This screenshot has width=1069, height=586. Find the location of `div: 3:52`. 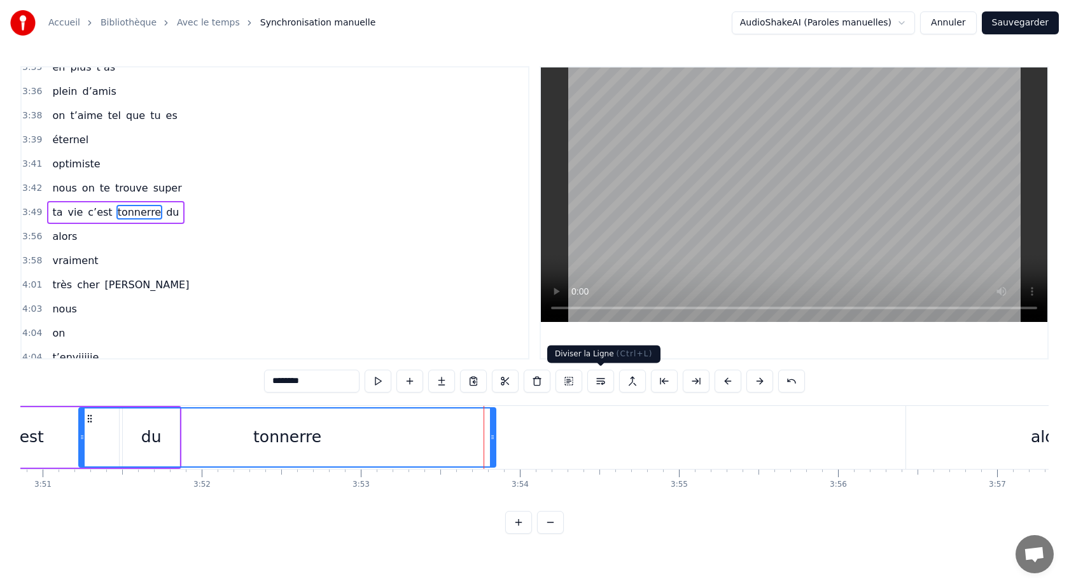

div: 3:52 is located at coordinates (202, 485).